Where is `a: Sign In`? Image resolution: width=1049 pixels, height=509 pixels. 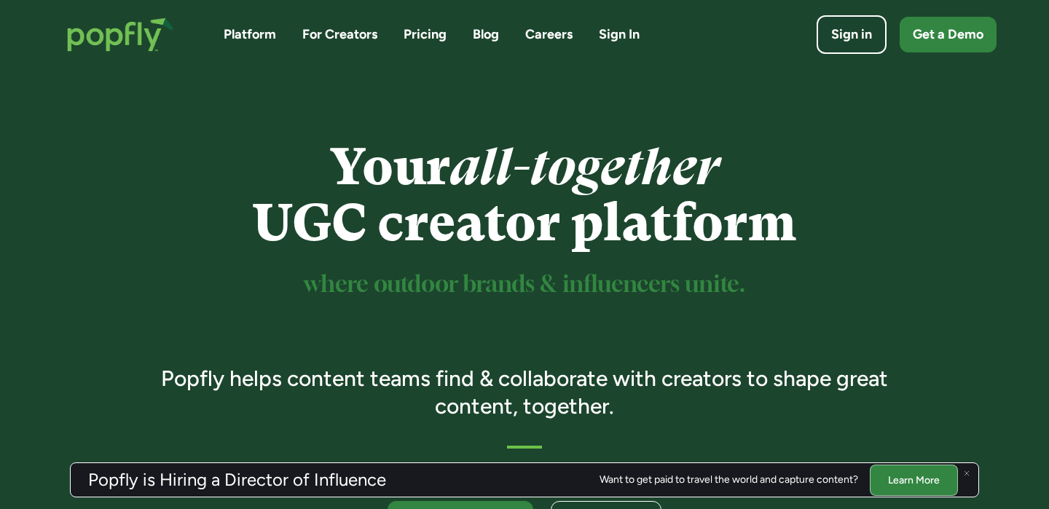
a: Sign In is located at coordinates (619, 34).